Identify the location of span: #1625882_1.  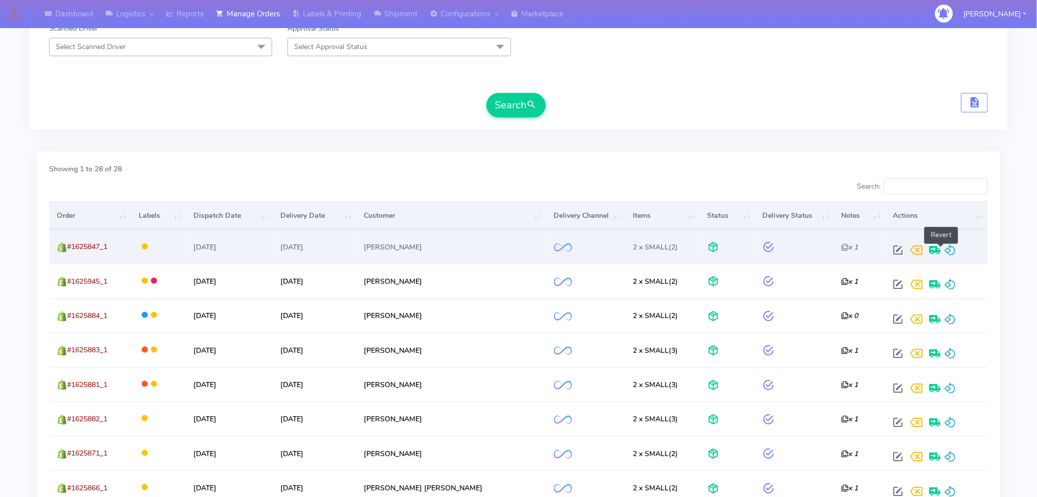
(87, 419).